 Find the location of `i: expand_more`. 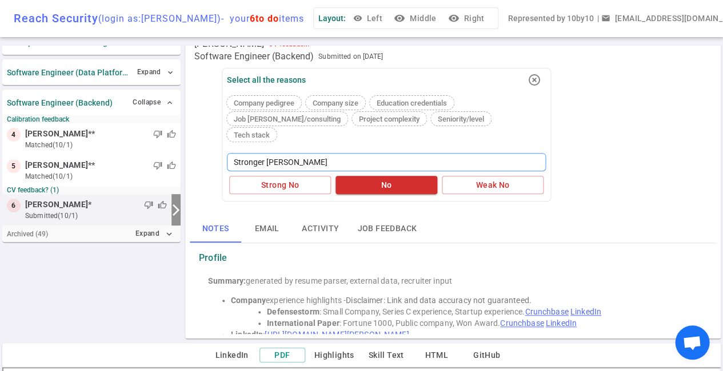

i: expand_more is located at coordinates (169, 234).